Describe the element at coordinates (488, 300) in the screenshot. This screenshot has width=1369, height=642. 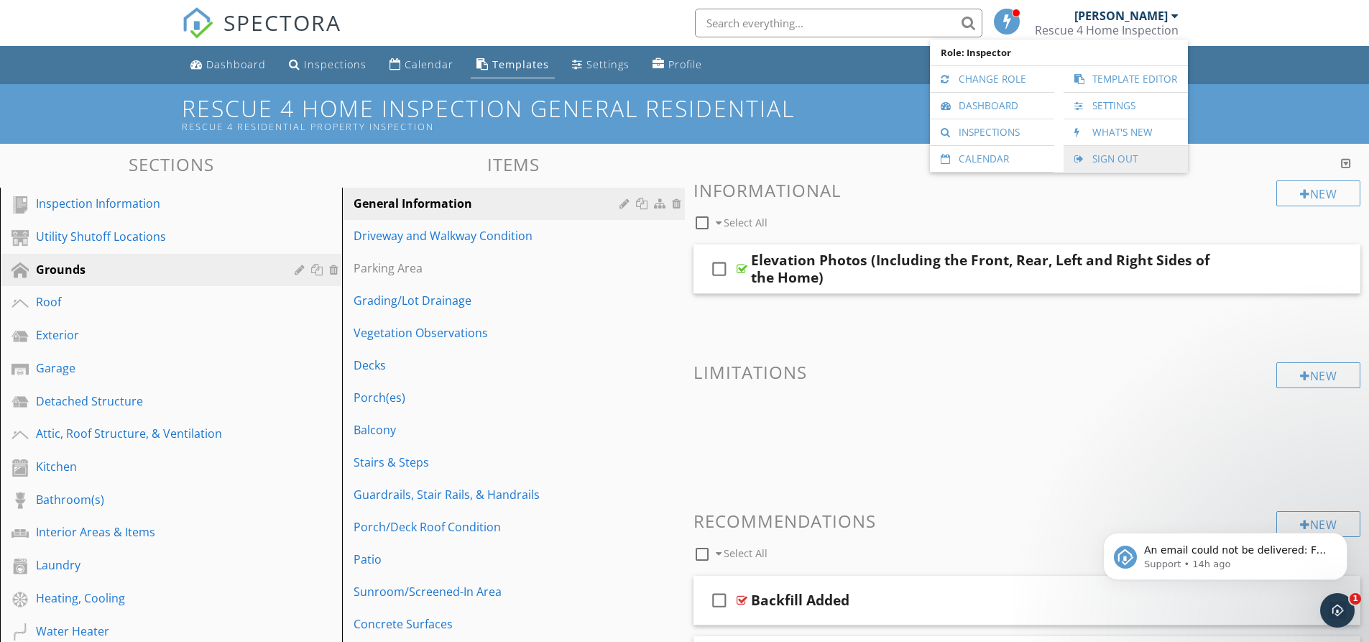
I see `div: Grading/Lot Drainage` at that location.